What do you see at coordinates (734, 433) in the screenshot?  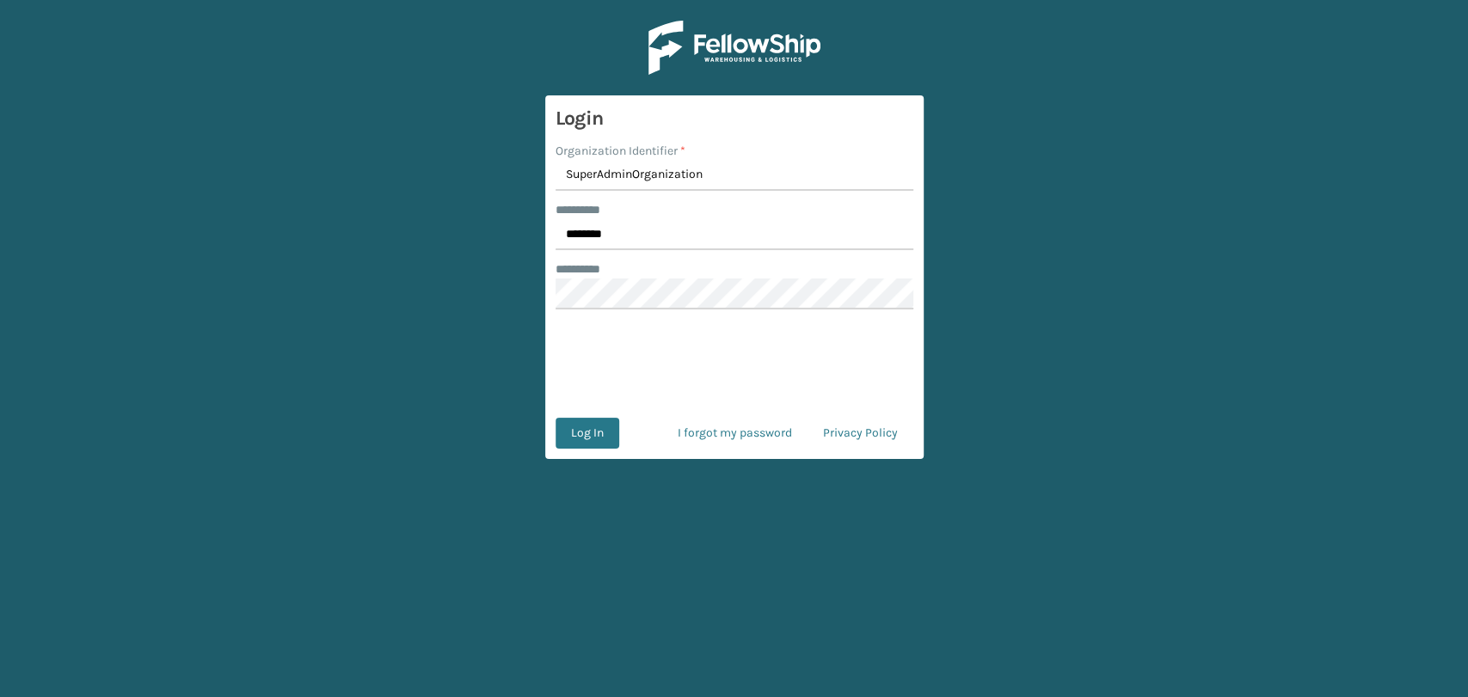 I see `a: I forgot my password` at bounding box center [734, 433].